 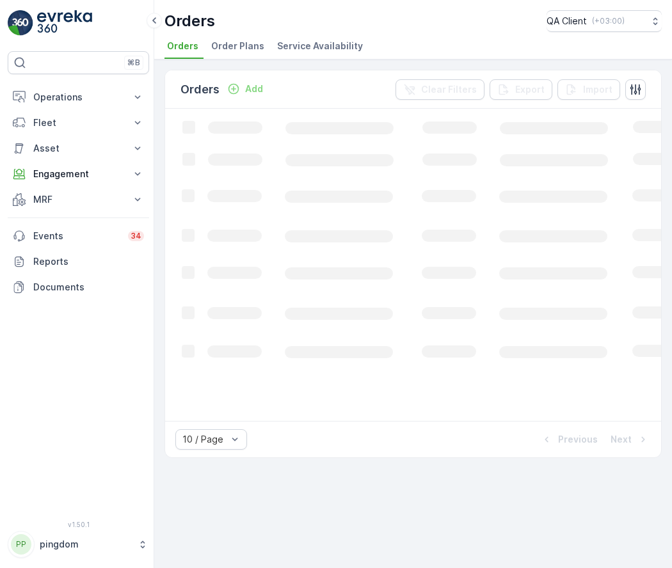 What do you see at coordinates (78, 525) in the screenshot?
I see `span: v 1.50.1` at bounding box center [78, 525].